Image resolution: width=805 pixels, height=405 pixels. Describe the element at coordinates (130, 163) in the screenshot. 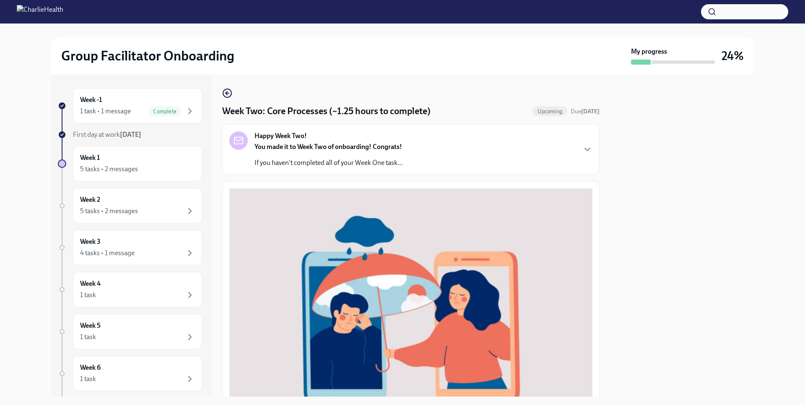

I see `a: Week 15 tasks • 2 messages` at that location.